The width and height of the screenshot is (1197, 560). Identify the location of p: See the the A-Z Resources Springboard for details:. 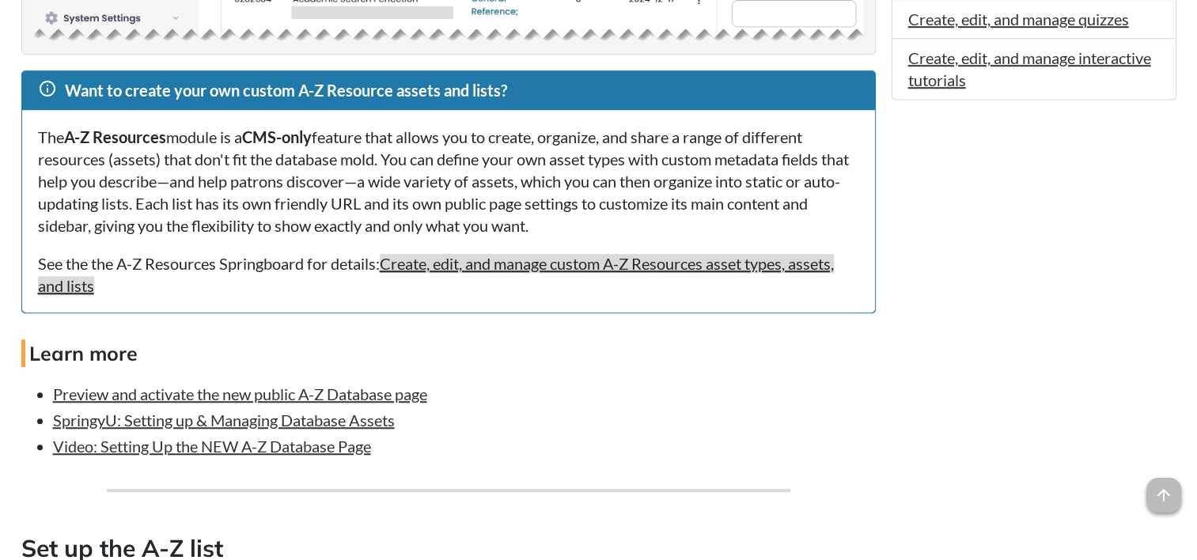
(448, 274).